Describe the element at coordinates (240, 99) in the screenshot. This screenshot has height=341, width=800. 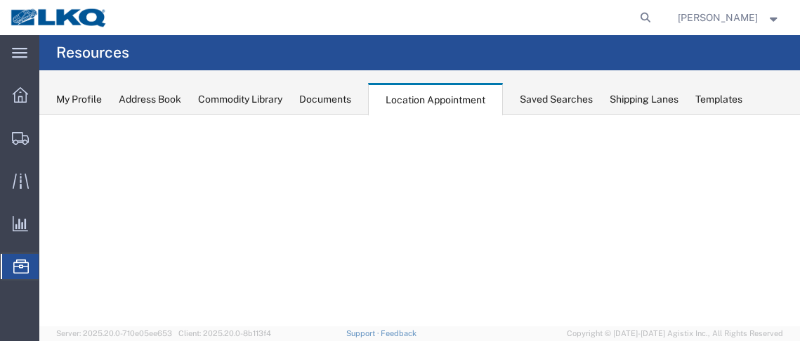
I see `div: Commodity Library` at that location.